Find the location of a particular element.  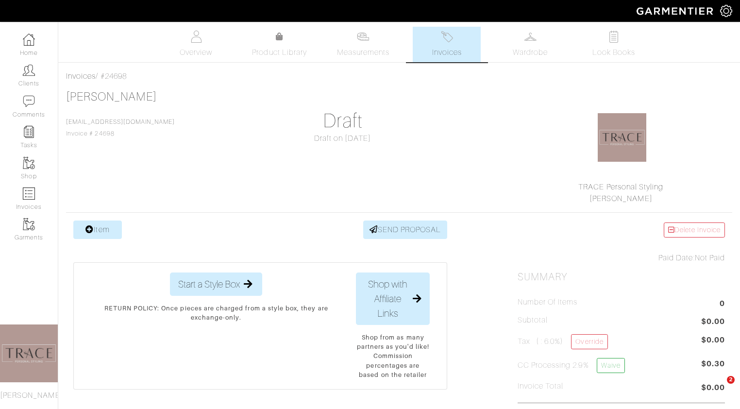

button: Shop with Affiliate Links is located at coordinates (393, 299).